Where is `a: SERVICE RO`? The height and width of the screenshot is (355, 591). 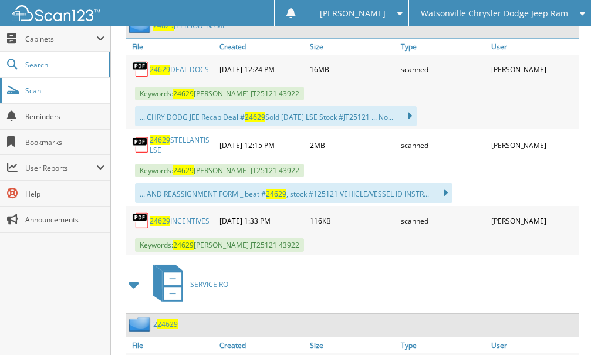 a: SERVICE RO is located at coordinates (187, 284).